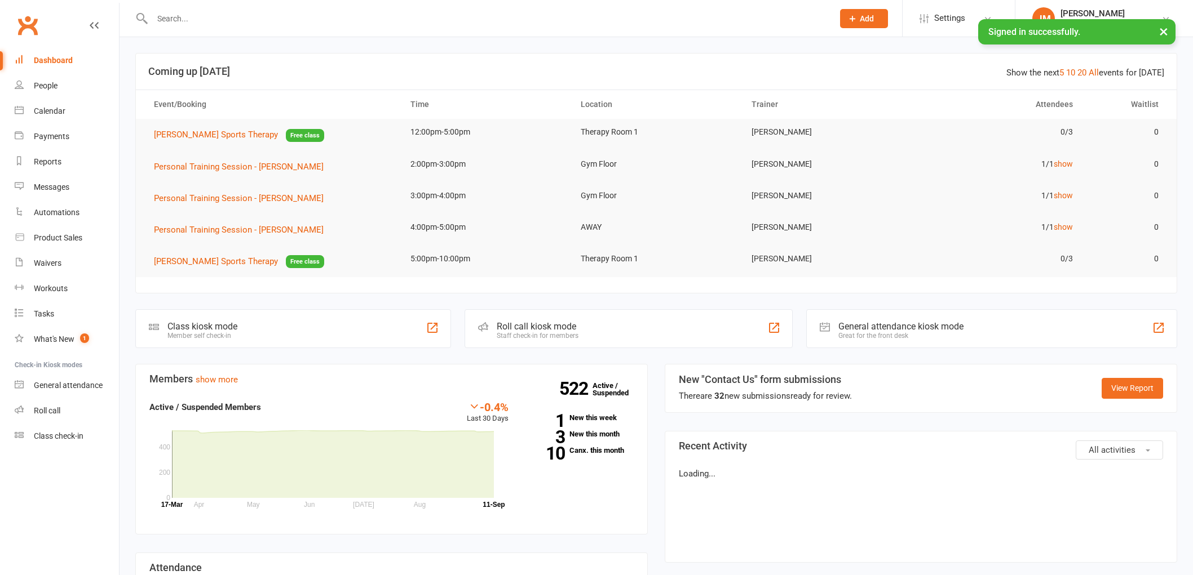  What do you see at coordinates (655, 196) in the screenshot?
I see `td: Gym Floor` at bounding box center [655, 196].